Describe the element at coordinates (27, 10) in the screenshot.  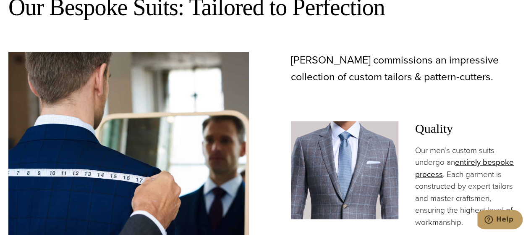
I see `span: Help` at that location.